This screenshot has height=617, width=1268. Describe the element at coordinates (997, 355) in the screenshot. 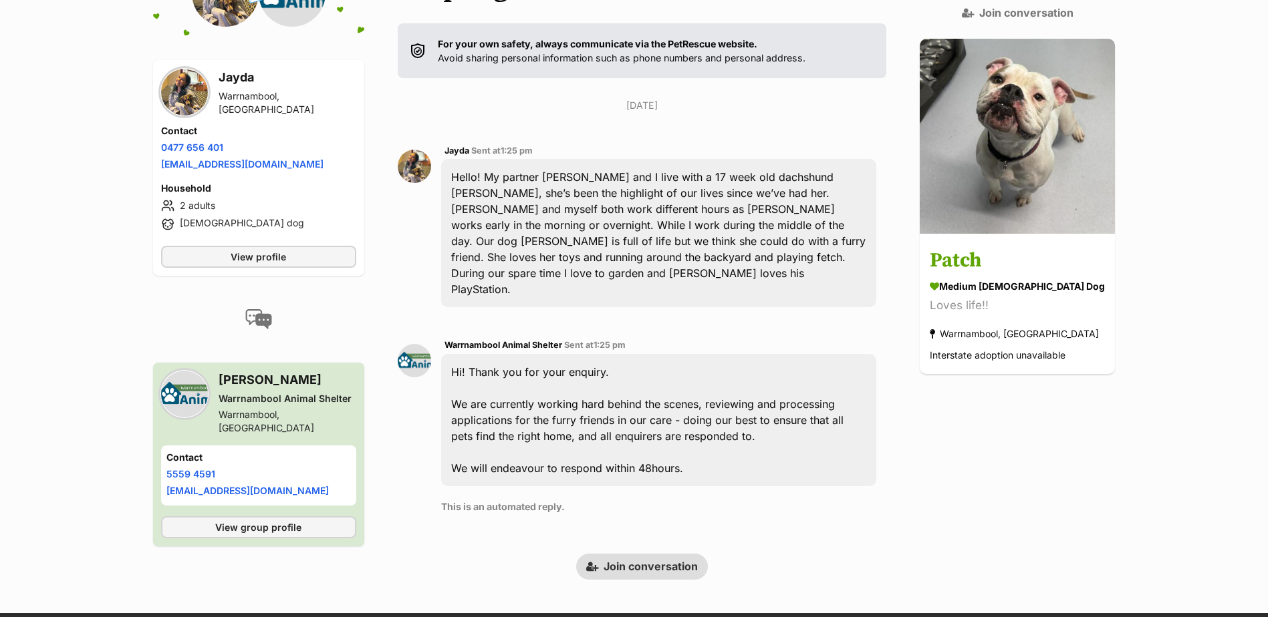

I see `span: Interstate adoption unavailable` at that location.